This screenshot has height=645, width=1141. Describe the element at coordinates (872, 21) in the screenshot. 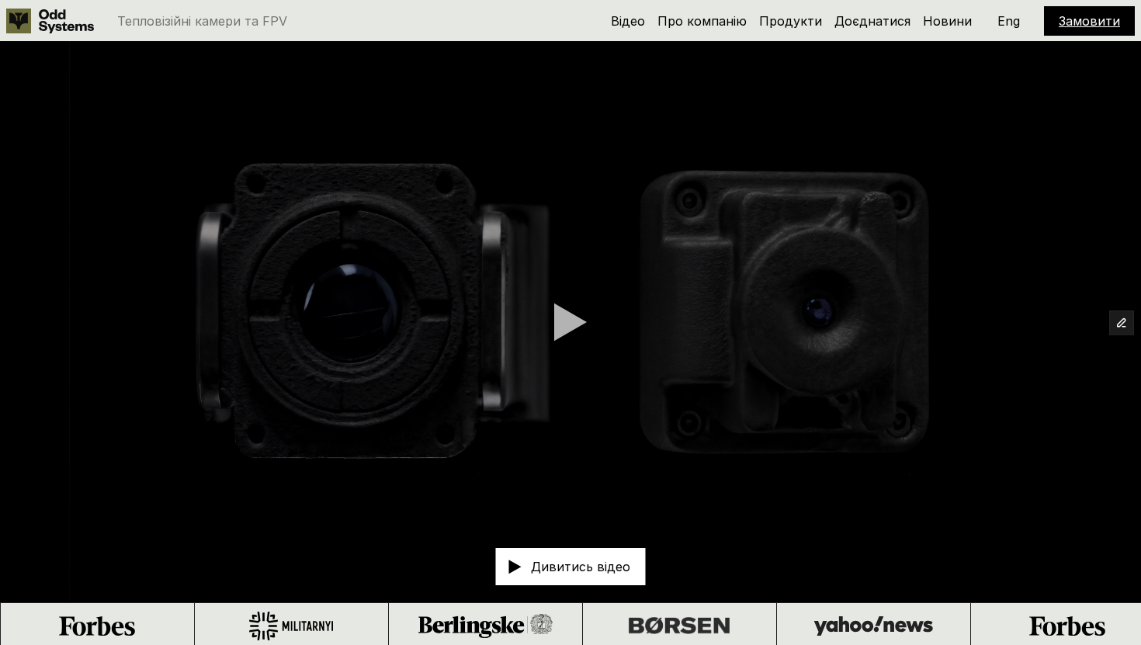

I see `a: Доєднатися` at that location.